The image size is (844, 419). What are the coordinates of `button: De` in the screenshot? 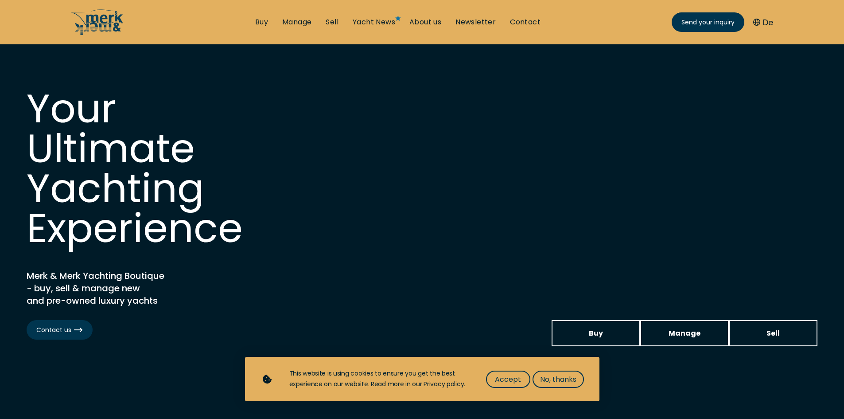 It's located at (763, 22).